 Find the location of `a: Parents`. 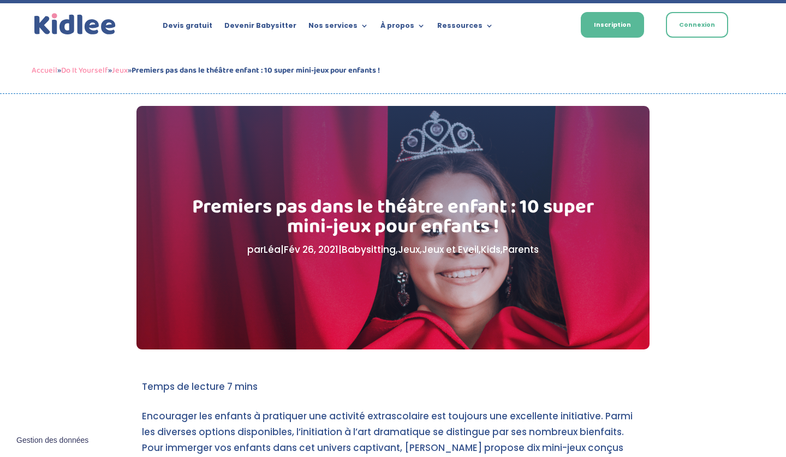

a: Parents is located at coordinates (521, 250).